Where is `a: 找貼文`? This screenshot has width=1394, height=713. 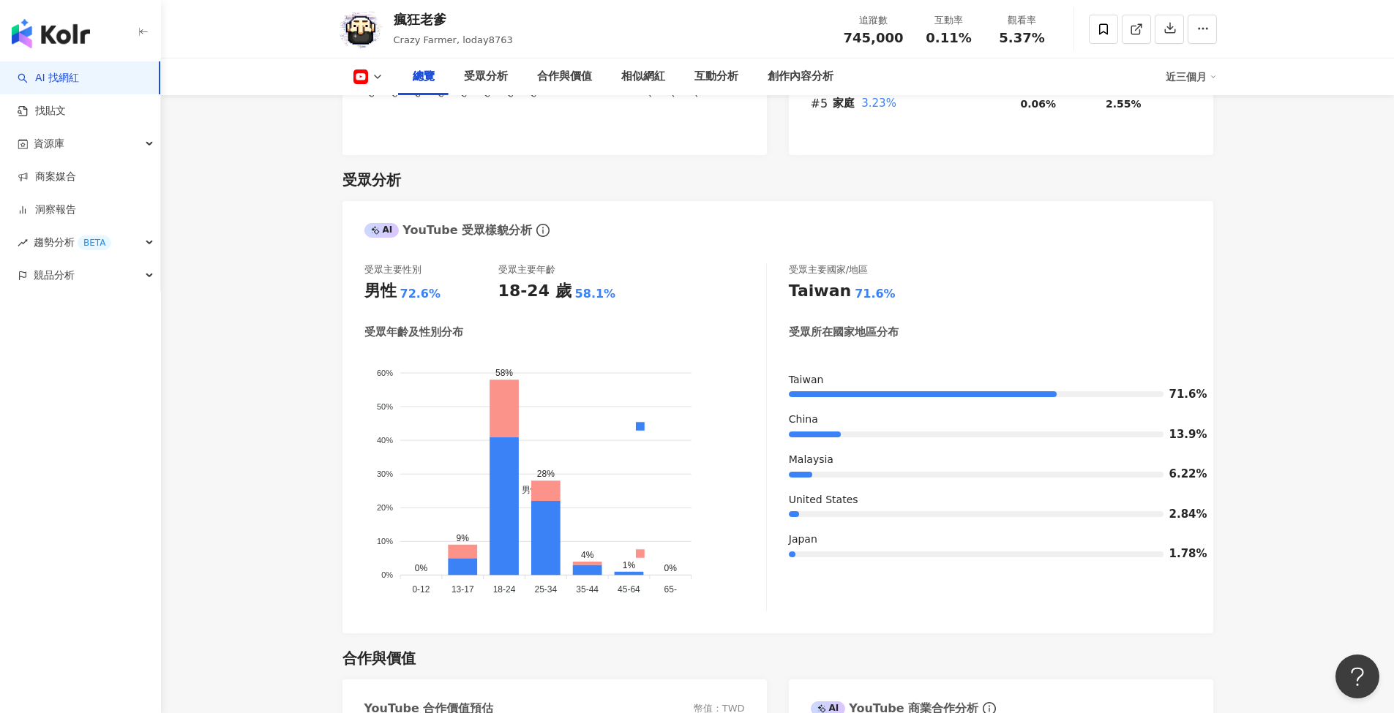 a: 找貼文 is located at coordinates (42, 111).